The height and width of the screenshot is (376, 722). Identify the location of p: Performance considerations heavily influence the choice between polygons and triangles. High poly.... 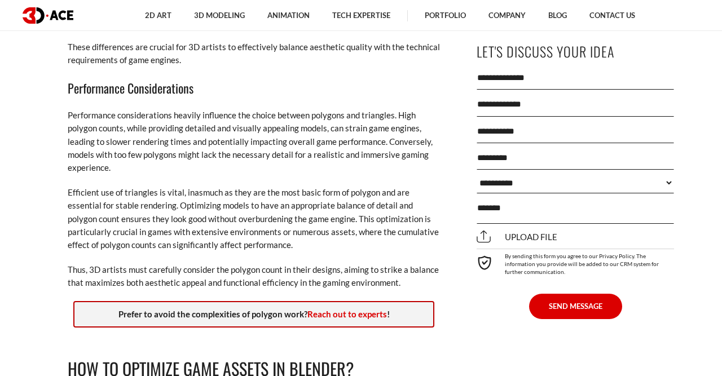
(254, 142).